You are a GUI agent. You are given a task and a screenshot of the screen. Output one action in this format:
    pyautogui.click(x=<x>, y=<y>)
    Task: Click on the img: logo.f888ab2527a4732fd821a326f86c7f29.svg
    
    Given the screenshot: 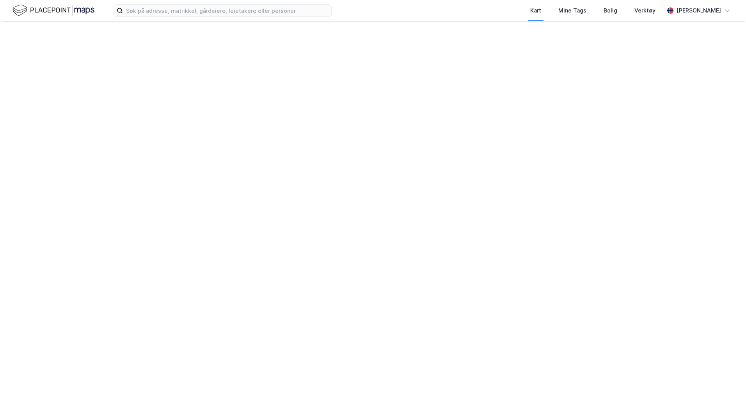 What is the action you would take?
    pyautogui.click(x=53, y=10)
    